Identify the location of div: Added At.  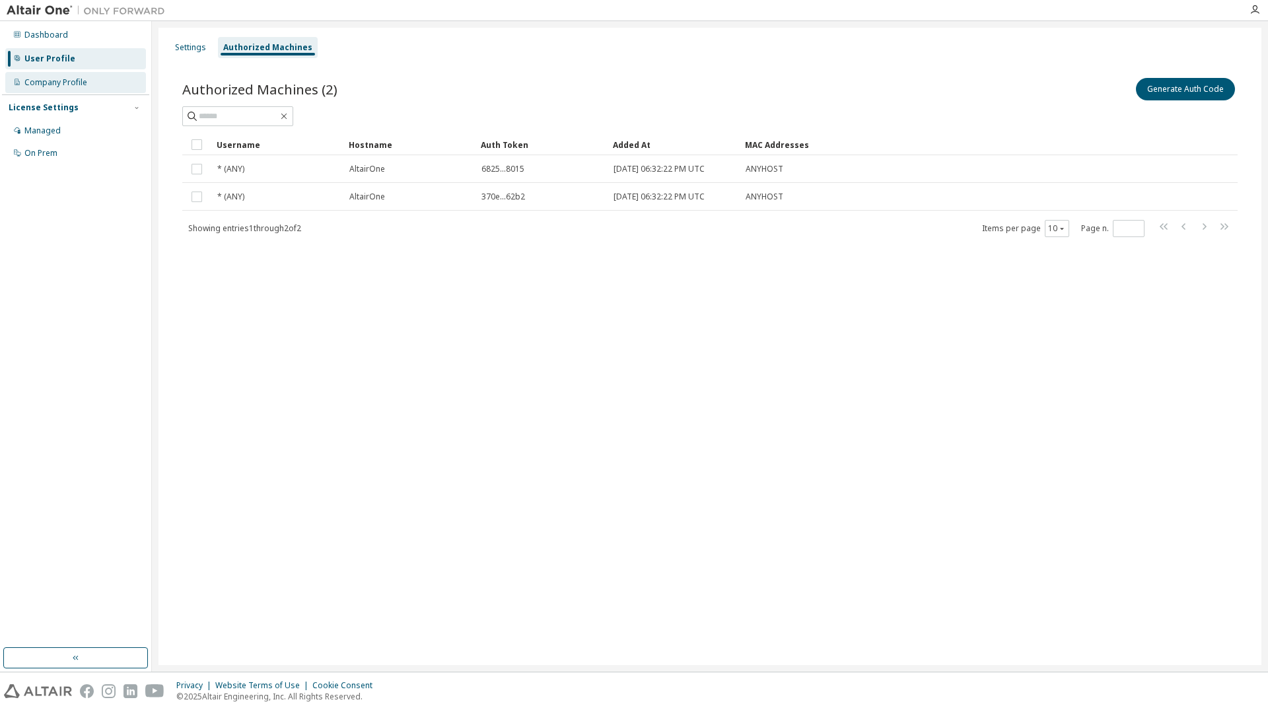
(673, 145).